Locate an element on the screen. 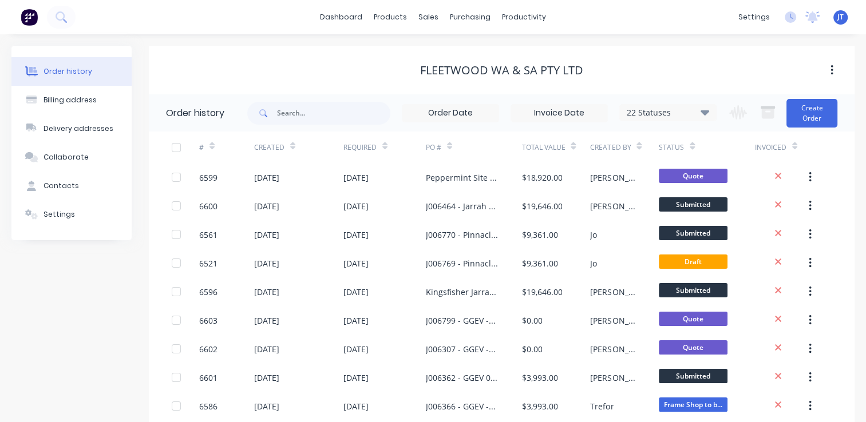  button: Contacts is located at coordinates (72, 186).